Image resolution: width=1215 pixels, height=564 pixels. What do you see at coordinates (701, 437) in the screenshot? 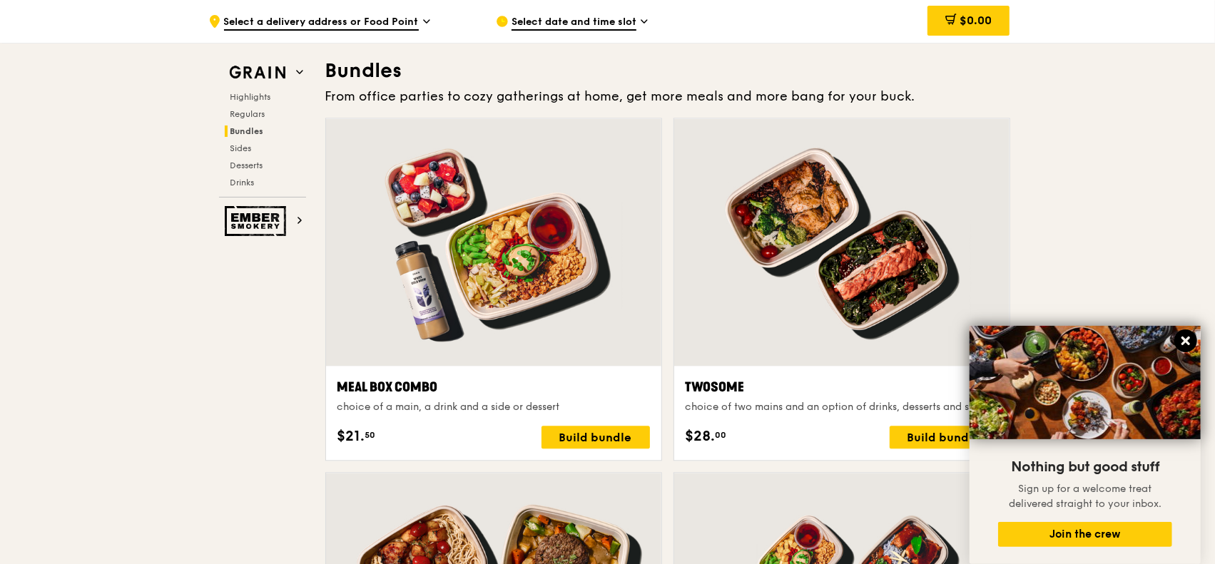
I see `span: $28.` at bounding box center [701, 437].